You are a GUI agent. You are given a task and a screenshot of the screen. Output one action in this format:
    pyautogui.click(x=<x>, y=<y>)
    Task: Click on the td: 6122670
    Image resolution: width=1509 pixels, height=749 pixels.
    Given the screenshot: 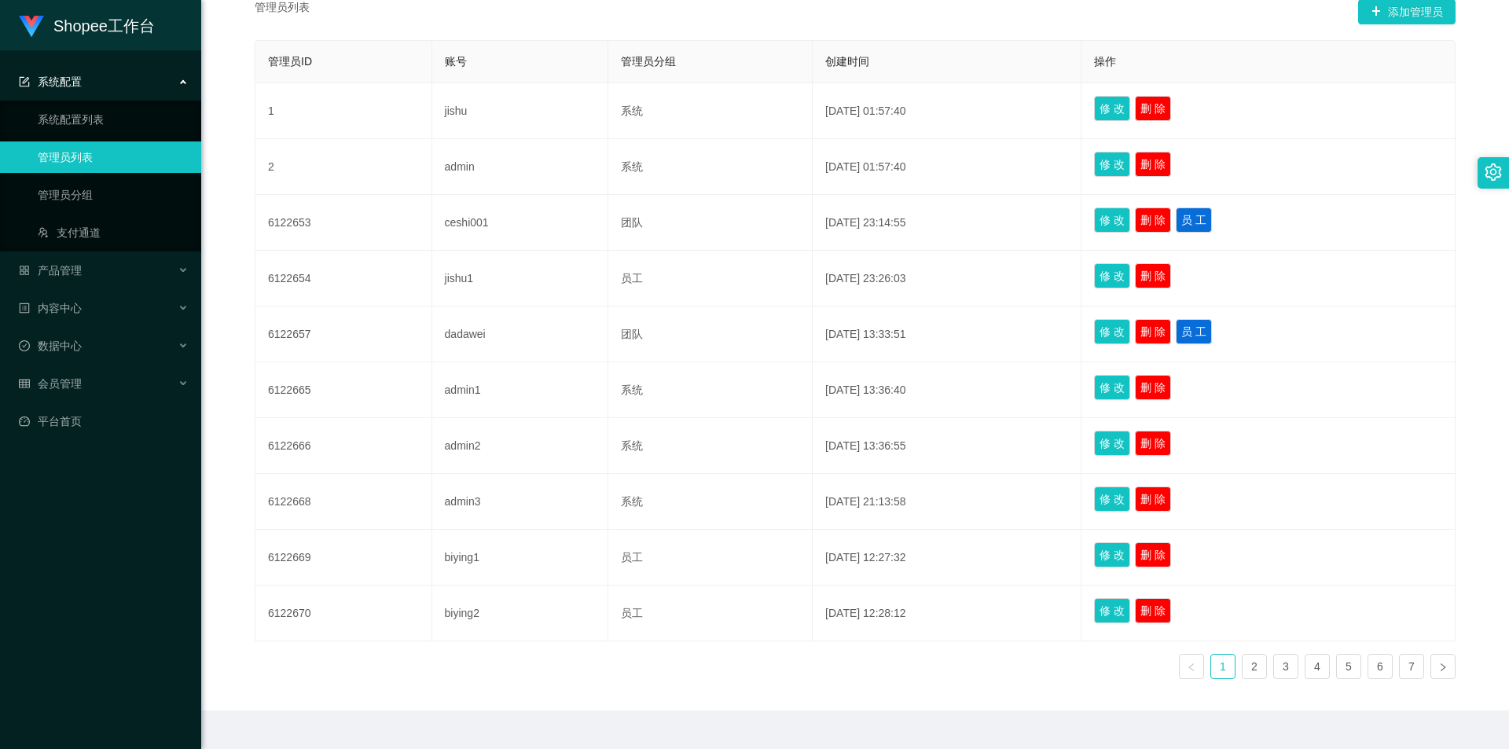 What is the action you would take?
    pyautogui.click(x=343, y=613)
    